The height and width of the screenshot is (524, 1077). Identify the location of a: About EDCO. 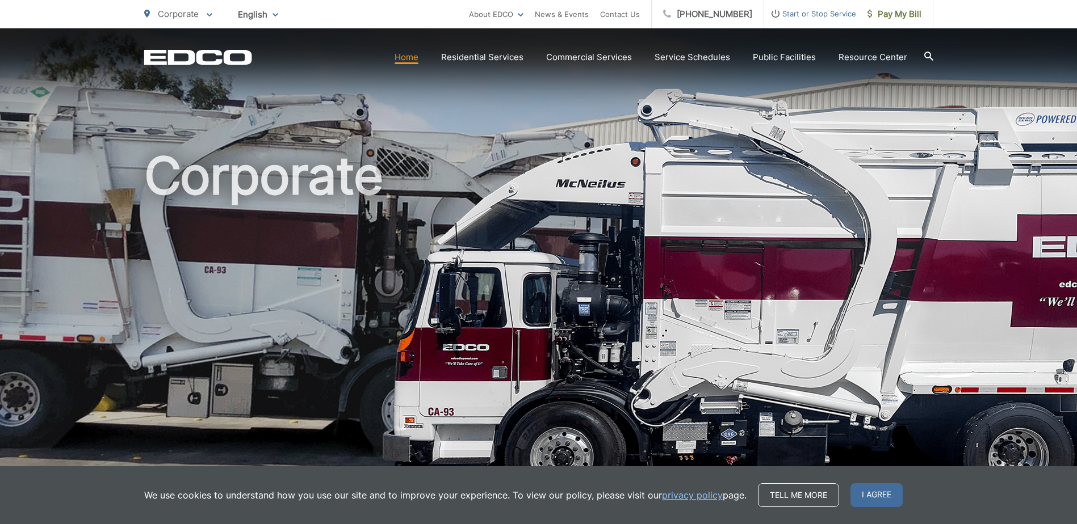
(496, 14).